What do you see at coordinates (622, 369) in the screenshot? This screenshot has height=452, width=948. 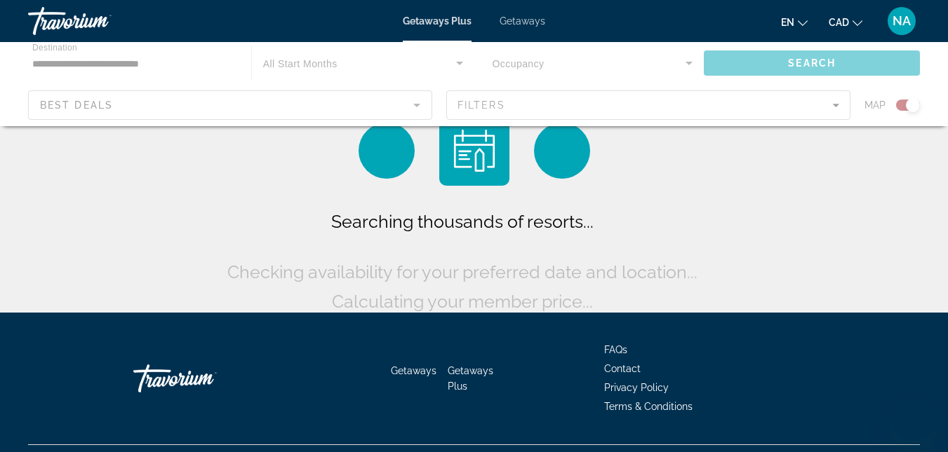 I see `span: Contact` at bounding box center [622, 369].